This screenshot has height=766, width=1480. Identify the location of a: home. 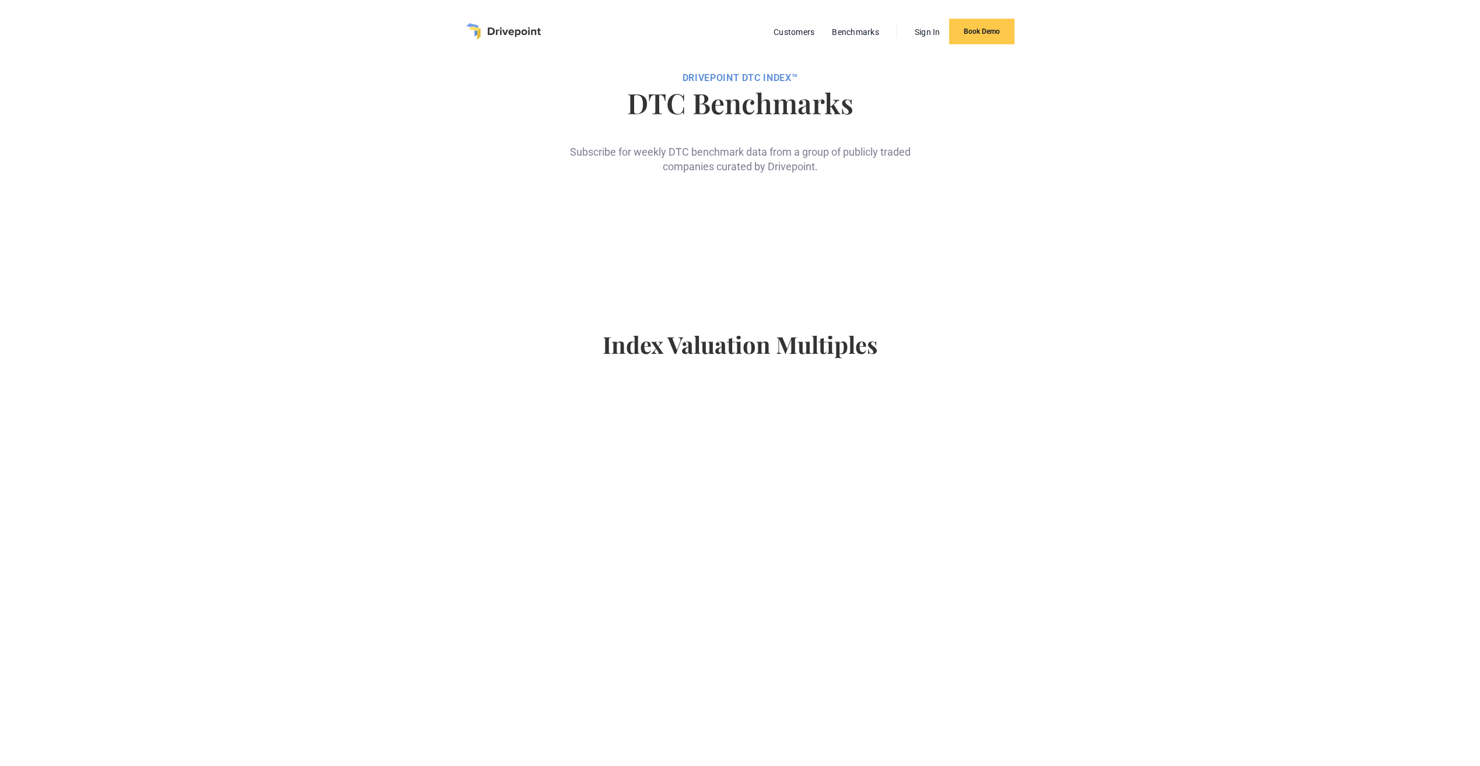
(503, 31).